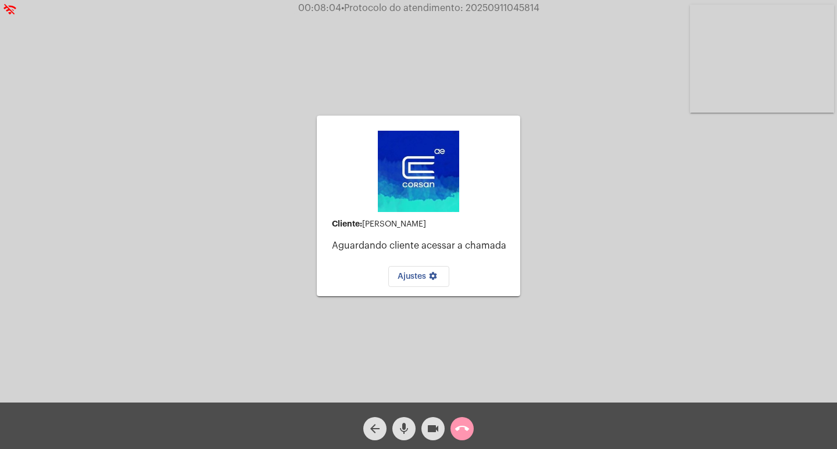  What do you see at coordinates (433, 278) in the screenshot?
I see `mat-icon: settings` at bounding box center [433, 278].